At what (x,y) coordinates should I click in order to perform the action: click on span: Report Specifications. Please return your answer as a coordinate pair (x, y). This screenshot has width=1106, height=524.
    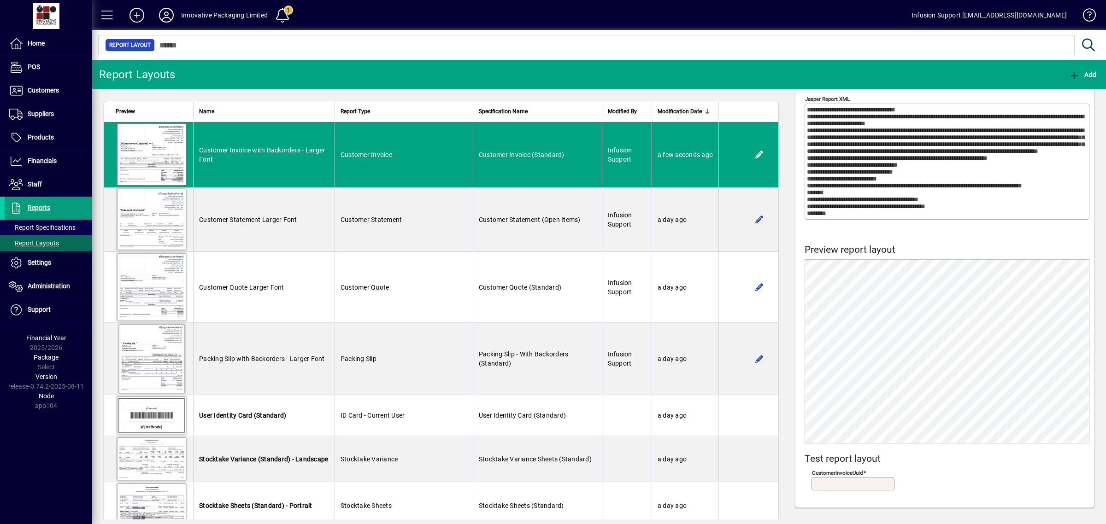
    Looking at the image, I should click on (42, 228).